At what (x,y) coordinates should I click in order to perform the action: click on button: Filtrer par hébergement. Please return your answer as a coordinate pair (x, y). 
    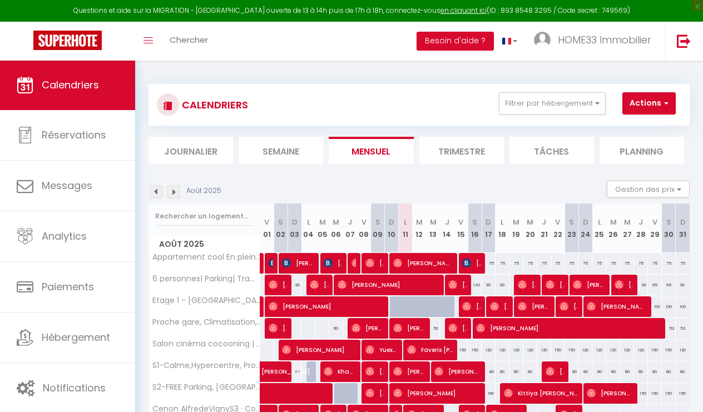
    Looking at the image, I should click on (553, 104).